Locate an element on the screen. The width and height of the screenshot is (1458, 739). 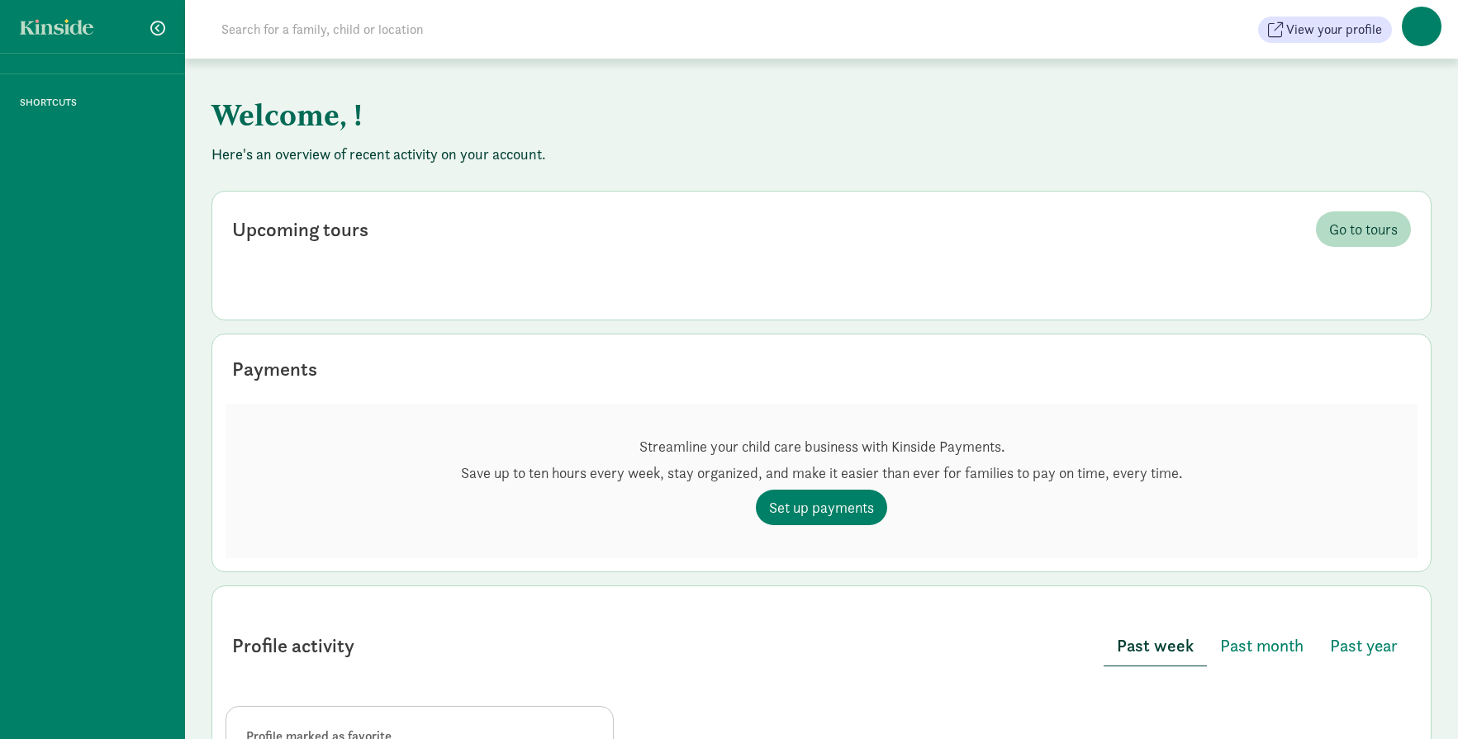
button: Past year is located at coordinates (1364, 646).